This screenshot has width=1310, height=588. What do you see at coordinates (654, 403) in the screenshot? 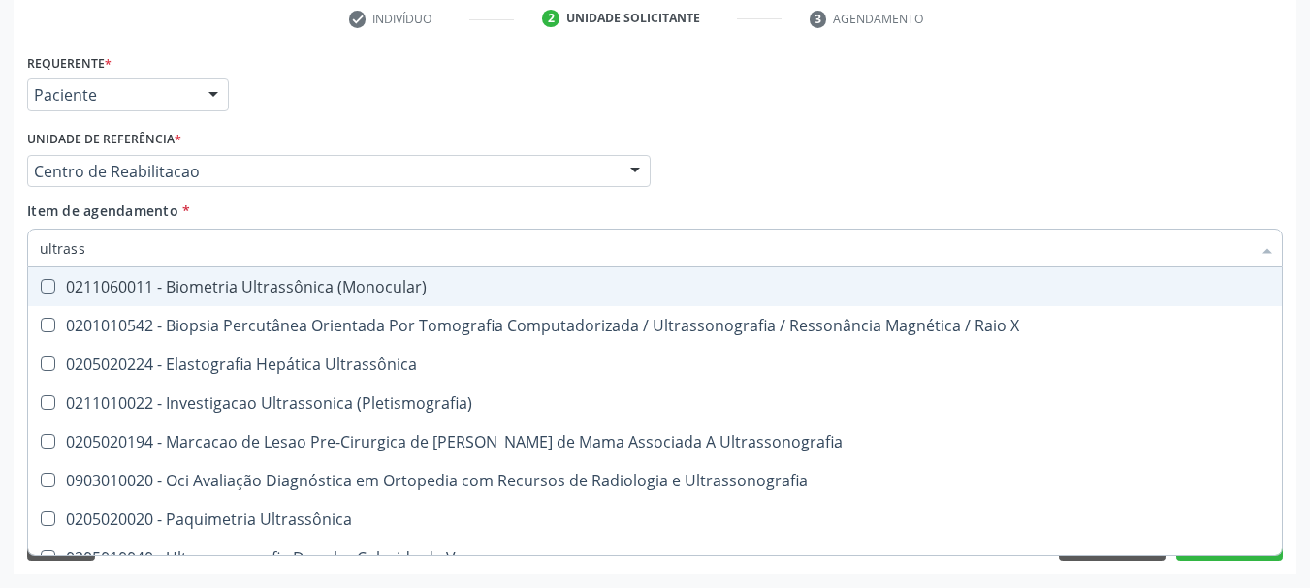
I see `div: 0211010022 - Investigacao Ultrassonica (Pletismografia)` at bounding box center [654, 403].